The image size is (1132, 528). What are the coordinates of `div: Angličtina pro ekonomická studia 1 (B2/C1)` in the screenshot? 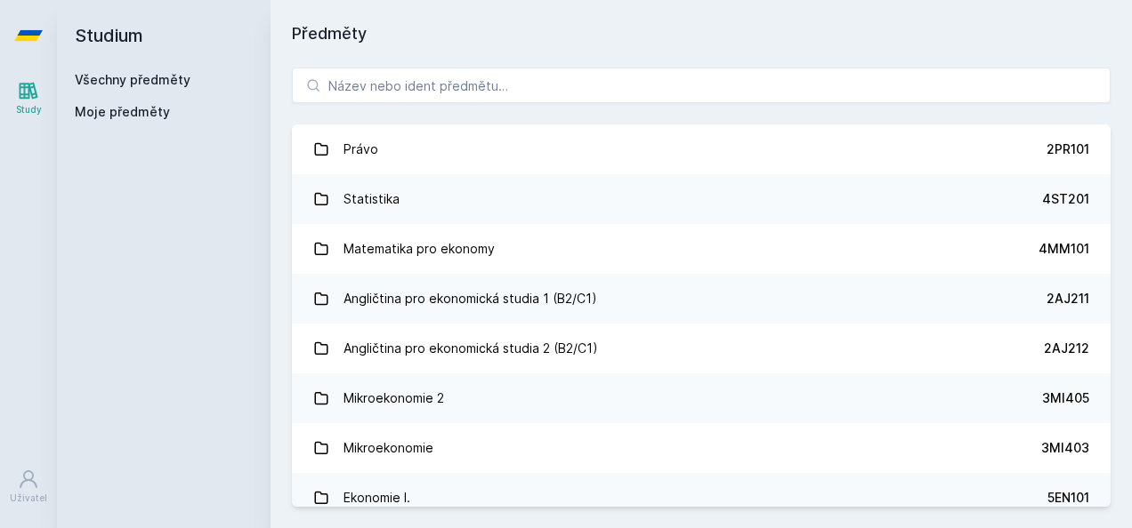 It's located at (470, 299).